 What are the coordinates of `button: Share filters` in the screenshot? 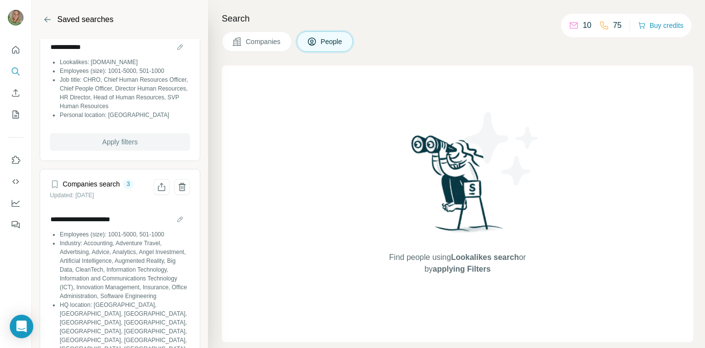 It's located at (162, 187).